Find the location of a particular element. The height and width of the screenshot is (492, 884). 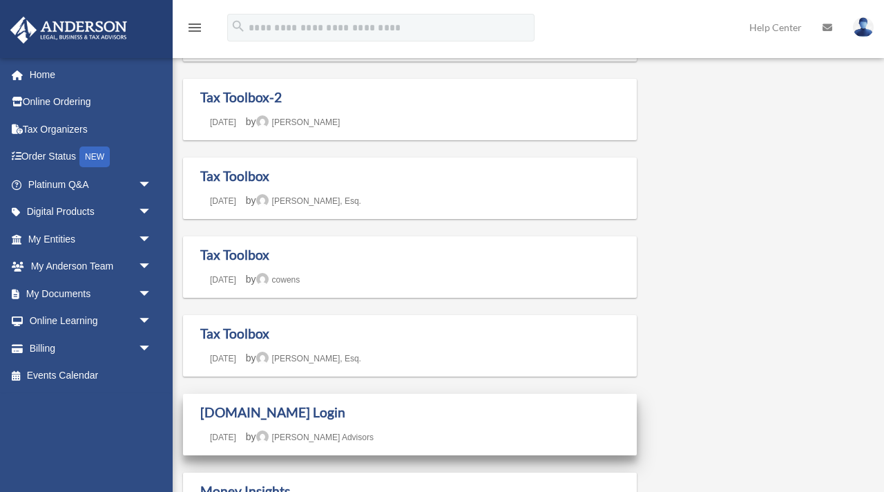

a: Billingarrow_drop_down is located at coordinates (91, 348).